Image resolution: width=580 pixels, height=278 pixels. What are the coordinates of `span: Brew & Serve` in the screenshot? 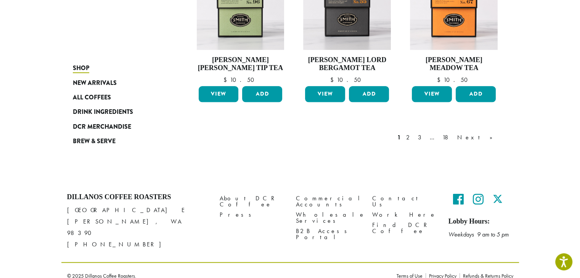 It's located at (94, 141).